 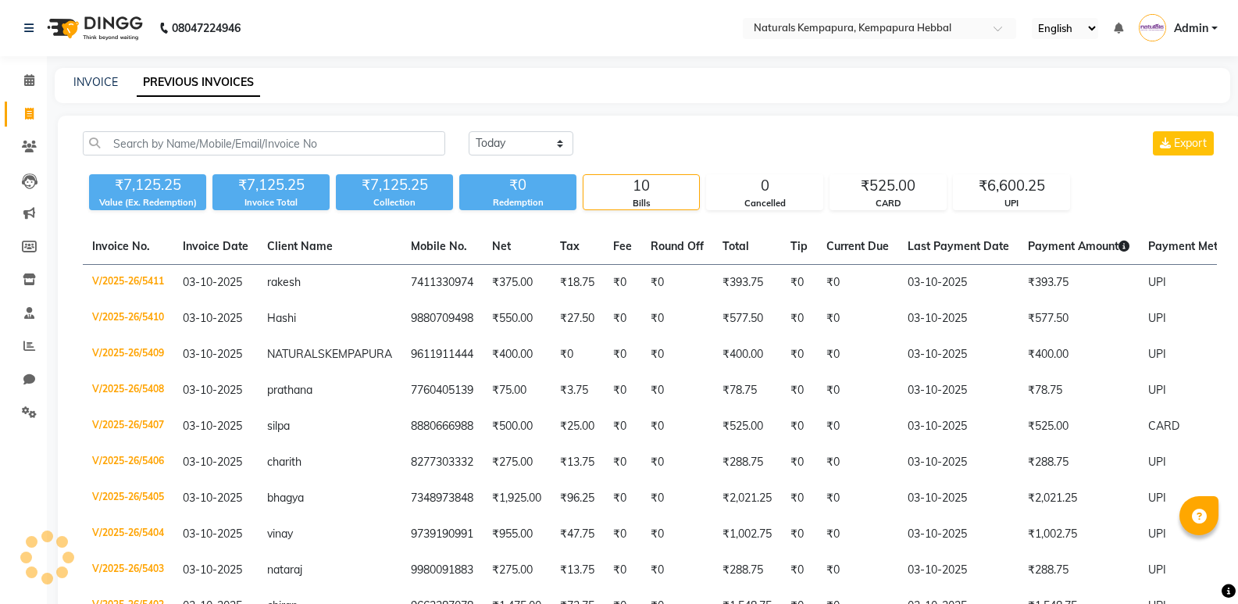 I want to click on td: ₹500.00, so click(x=516, y=427).